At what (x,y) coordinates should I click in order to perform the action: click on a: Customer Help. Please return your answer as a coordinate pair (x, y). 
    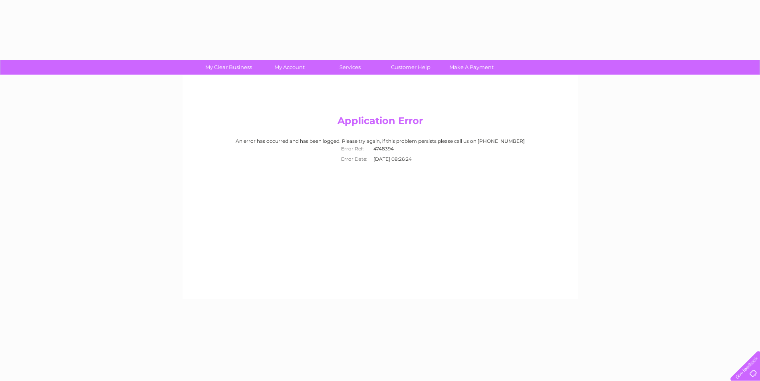
    Looking at the image, I should click on (411, 67).